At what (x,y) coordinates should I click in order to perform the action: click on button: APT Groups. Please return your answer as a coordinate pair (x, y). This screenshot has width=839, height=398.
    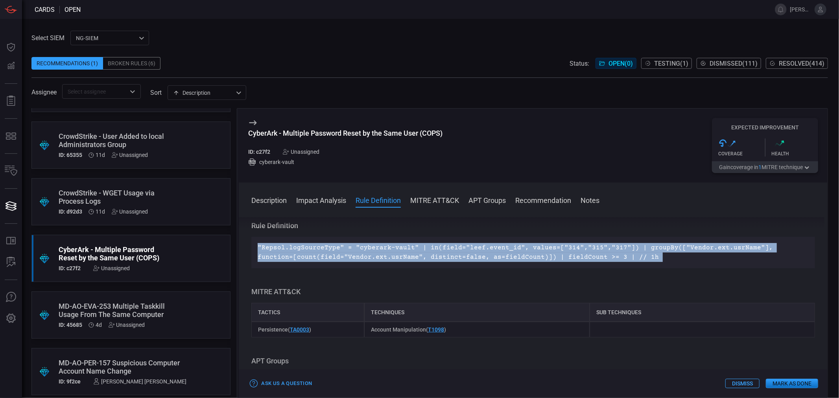
    Looking at the image, I should click on (487, 200).